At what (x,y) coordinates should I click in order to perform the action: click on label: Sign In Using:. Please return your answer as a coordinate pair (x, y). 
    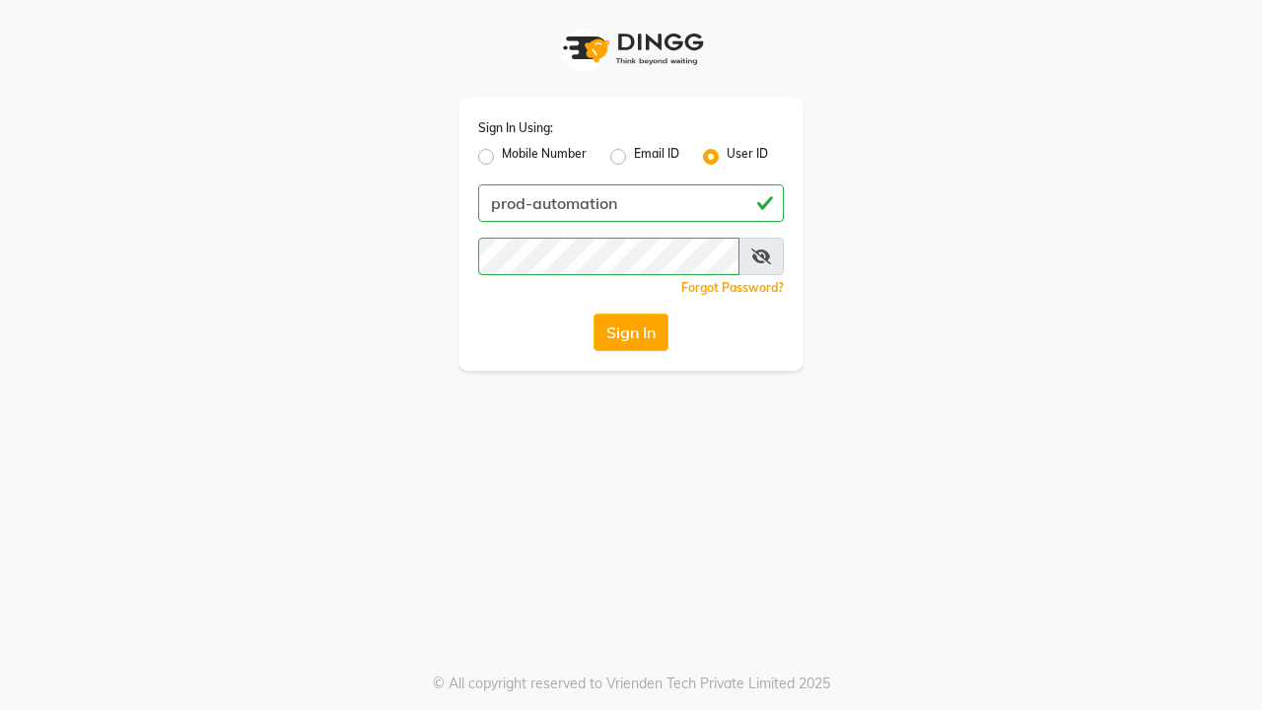
    Looking at the image, I should click on (516, 128).